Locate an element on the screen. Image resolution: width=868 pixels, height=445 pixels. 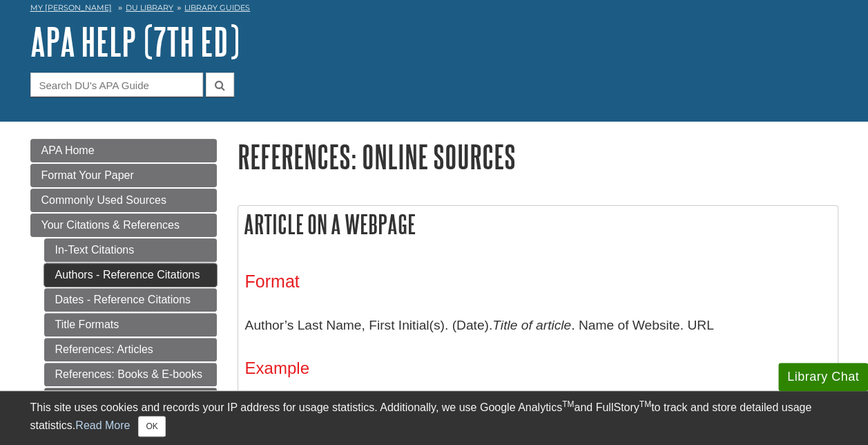
a: References: Articles is located at coordinates (131, 350).